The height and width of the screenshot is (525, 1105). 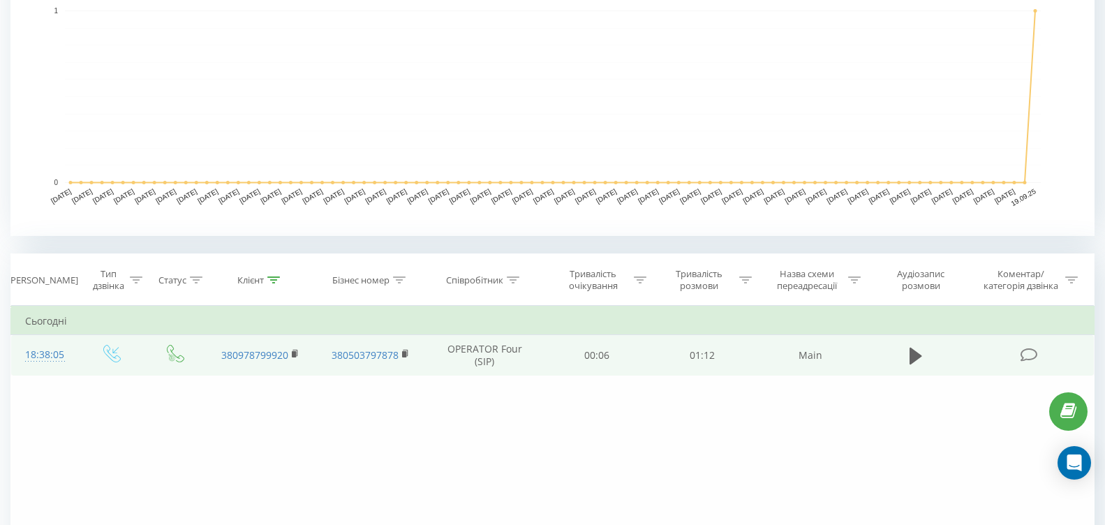 I want to click on td: OPERATOR Four (SIP), so click(x=484, y=355).